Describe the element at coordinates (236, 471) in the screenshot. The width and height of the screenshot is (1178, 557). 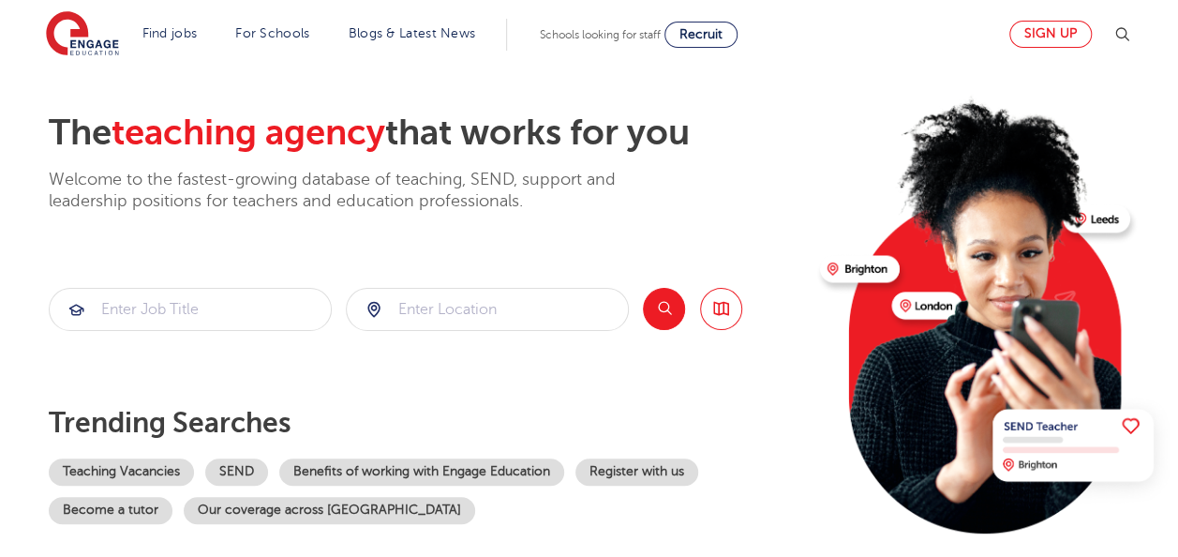
I see `a: SEND` at that location.